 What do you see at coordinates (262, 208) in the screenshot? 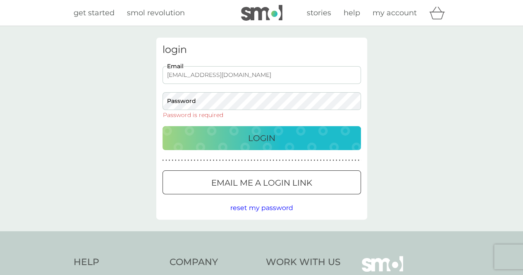
I see `button: reset my password` at bounding box center [262, 208].